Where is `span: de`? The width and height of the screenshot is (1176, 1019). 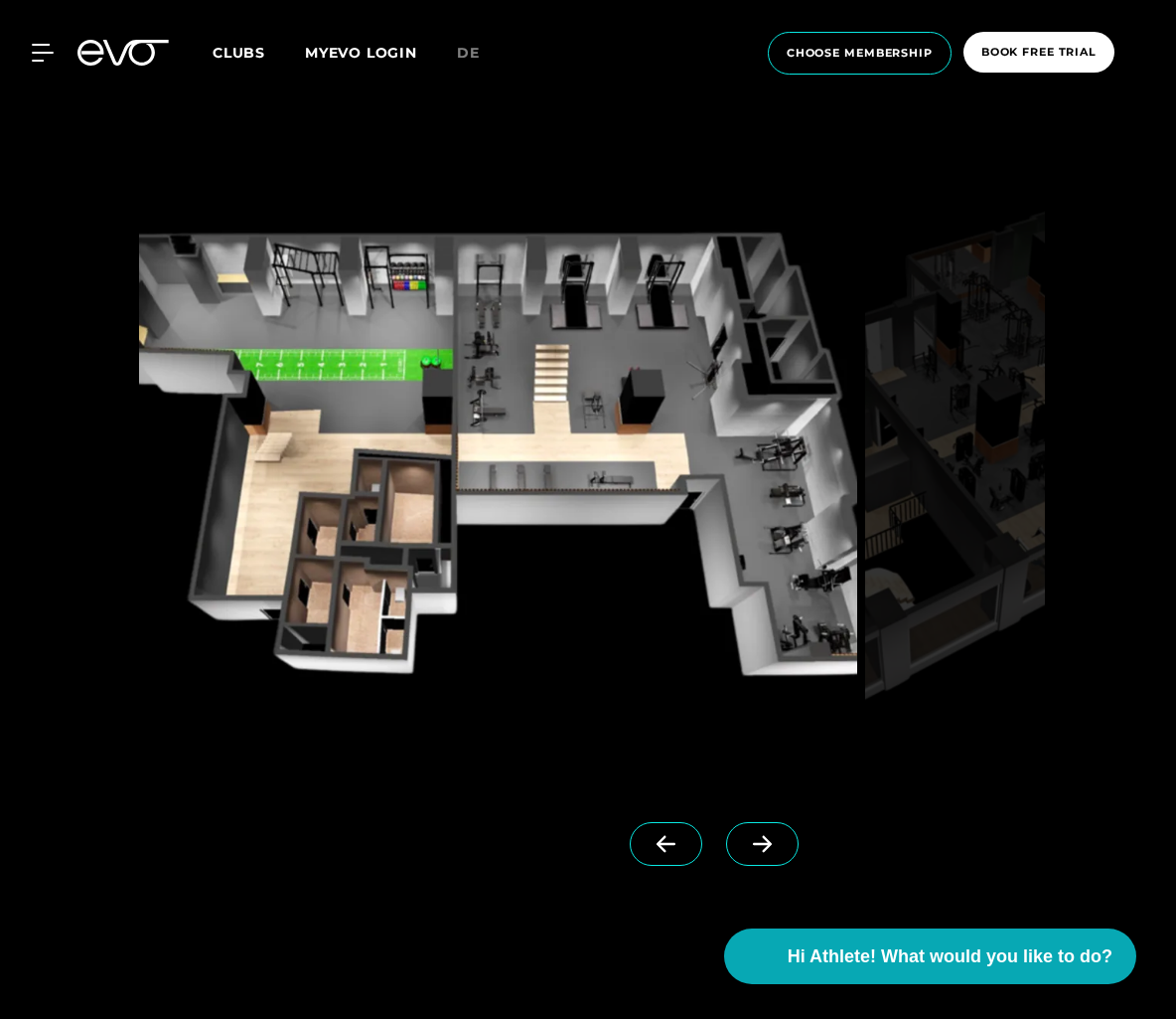
span: de is located at coordinates (468, 53).